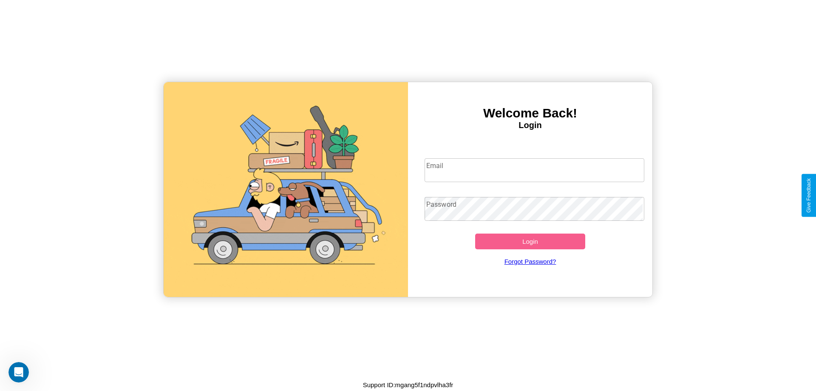 The image size is (816, 391). Describe the element at coordinates (530, 241) in the screenshot. I see `button: Login` at that location.